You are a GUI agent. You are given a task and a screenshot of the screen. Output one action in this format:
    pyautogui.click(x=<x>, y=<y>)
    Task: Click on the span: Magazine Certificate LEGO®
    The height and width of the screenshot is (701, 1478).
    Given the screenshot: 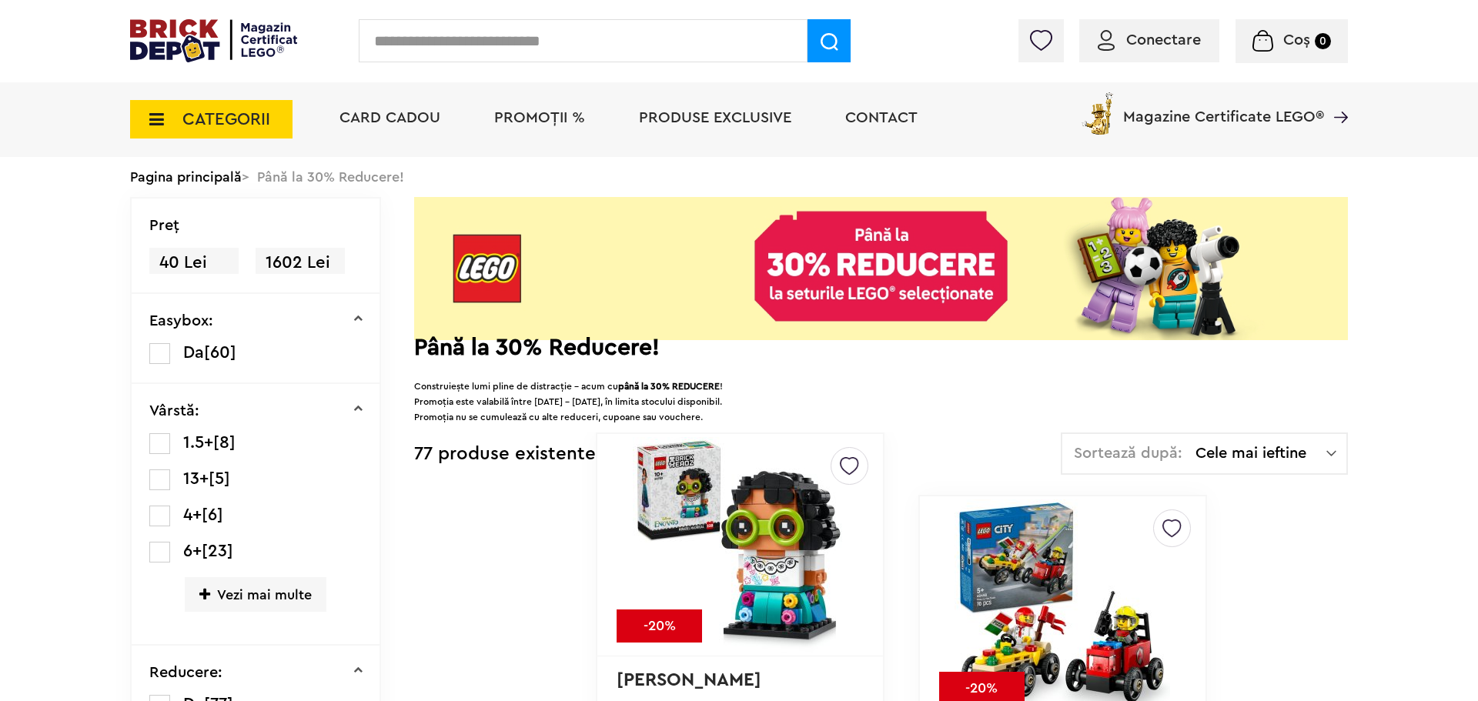 What is the action you would take?
    pyautogui.click(x=1223, y=107)
    